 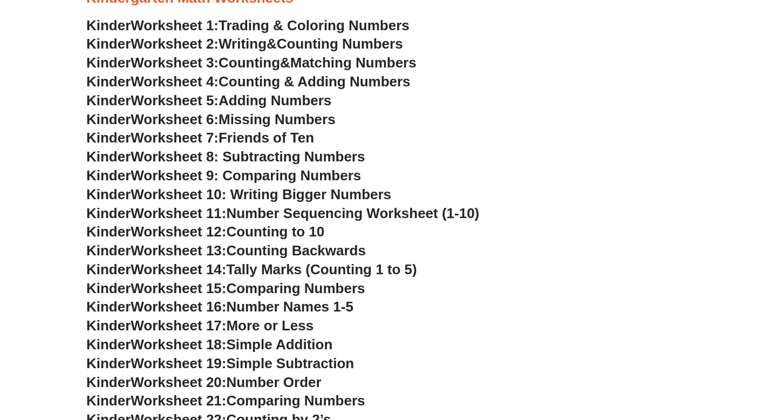 I want to click on a: KinderWorksheet 7:Friends of Ten, so click(x=200, y=138).